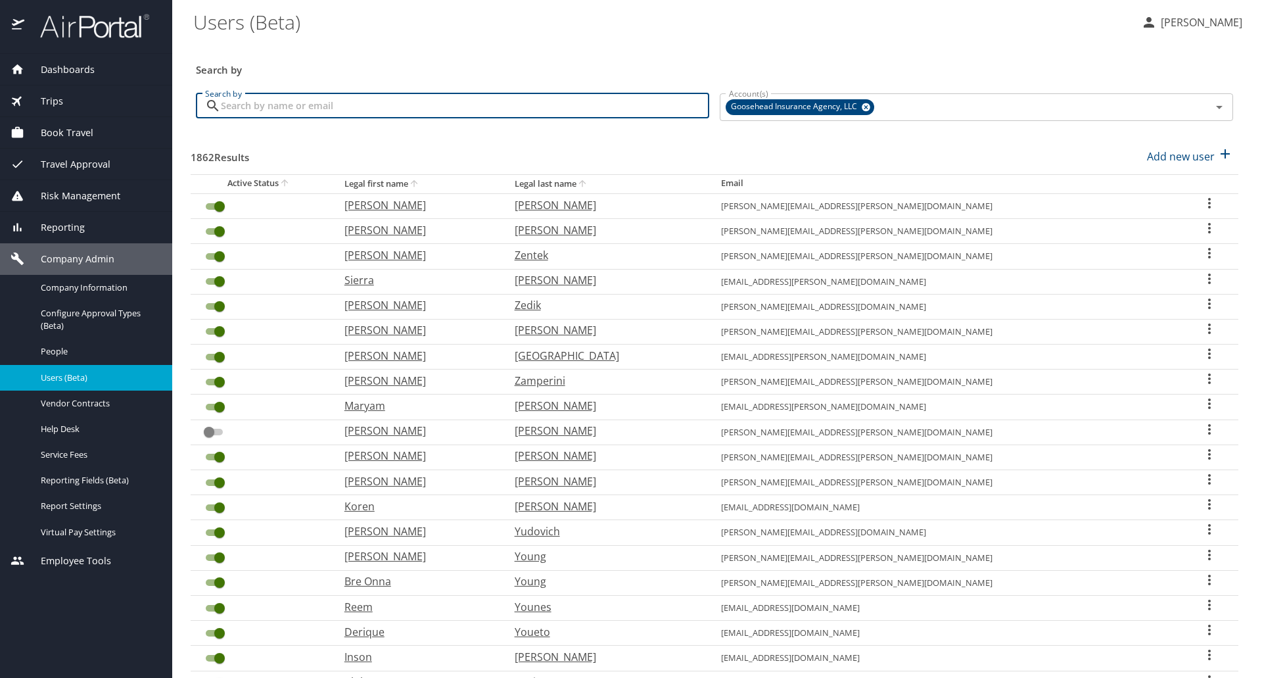 The width and height of the screenshot is (1262, 678). What do you see at coordinates (72, 196) in the screenshot?
I see `span: Risk Management` at bounding box center [72, 196].